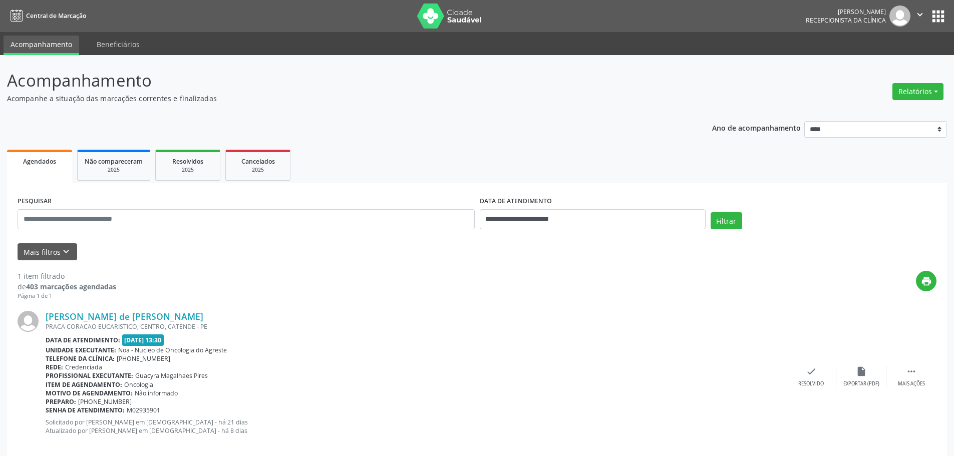 This screenshot has height=456, width=954. I want to click on div: Página 1 de 1, so click(67, 296).